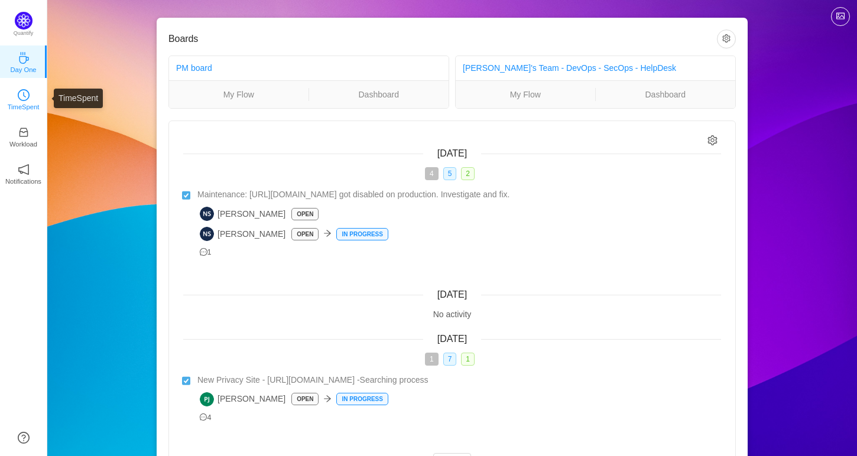 This screenshot has height=456, width=857. I want to click on img: Quantify, so click(24, 21).